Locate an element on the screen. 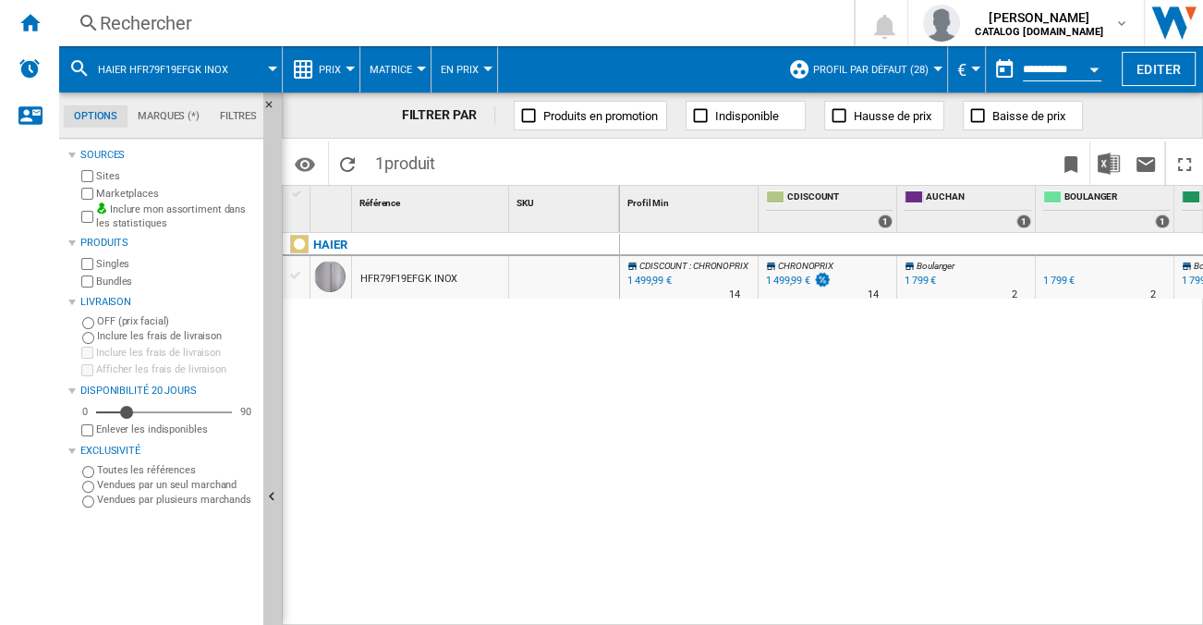  span: Indisponible is located at coordinates (746, 115).